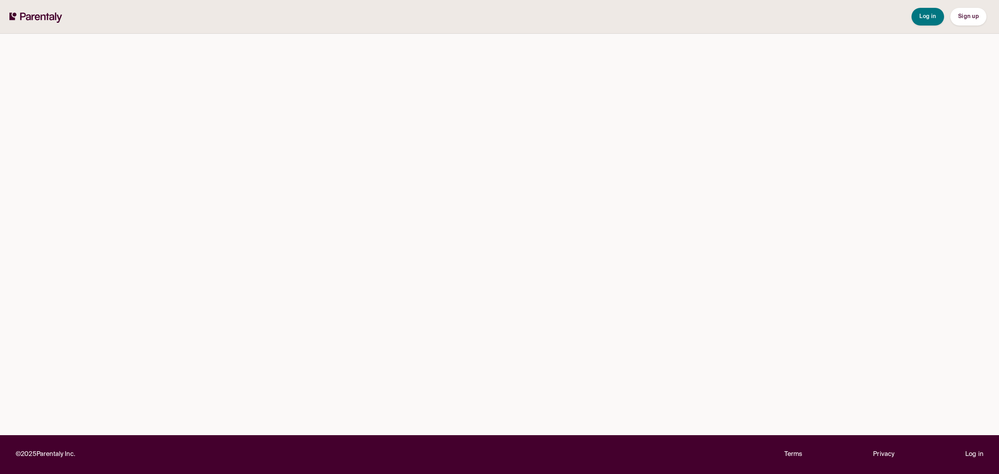  Describe the element at coordinates (793, 454) in the screenshot. I see `p: Terms` at that location.